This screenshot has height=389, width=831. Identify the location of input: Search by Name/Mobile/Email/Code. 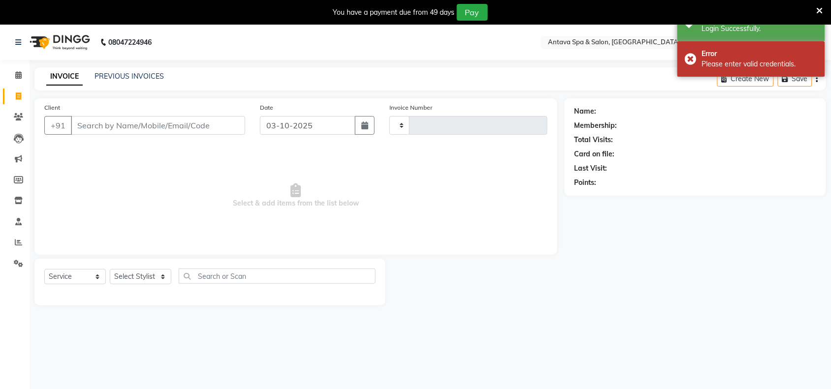
(158, 125).